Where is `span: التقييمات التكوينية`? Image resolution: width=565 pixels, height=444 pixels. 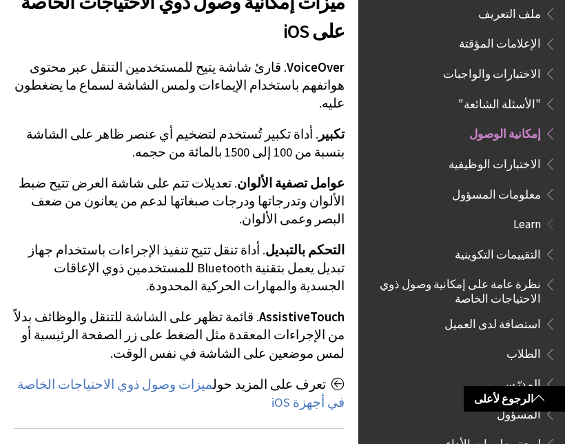
span: التقييمات التكوينية is located at coordinates (497, 251).